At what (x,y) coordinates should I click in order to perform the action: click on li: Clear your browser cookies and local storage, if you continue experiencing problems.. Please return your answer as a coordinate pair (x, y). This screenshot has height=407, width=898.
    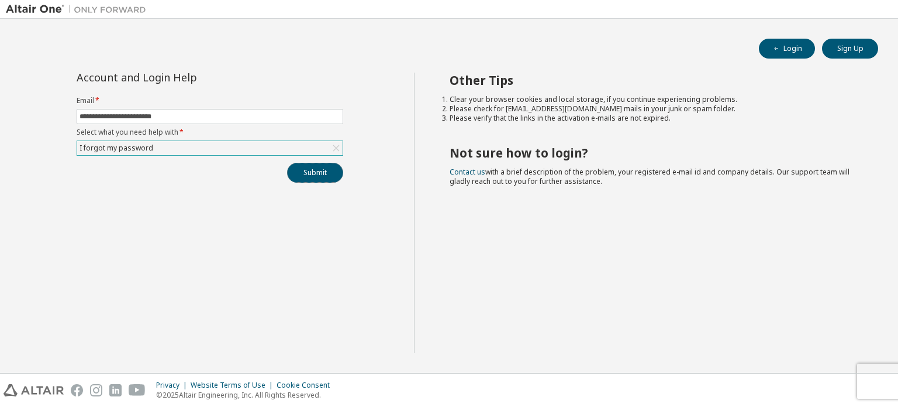
    Looking at the image, I should click on (654, 99).